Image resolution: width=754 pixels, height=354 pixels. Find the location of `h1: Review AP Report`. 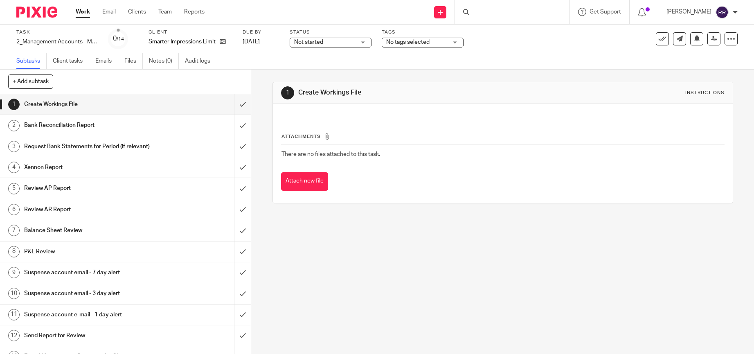

h1: Review AP Report is located at coordinates (91, 188).